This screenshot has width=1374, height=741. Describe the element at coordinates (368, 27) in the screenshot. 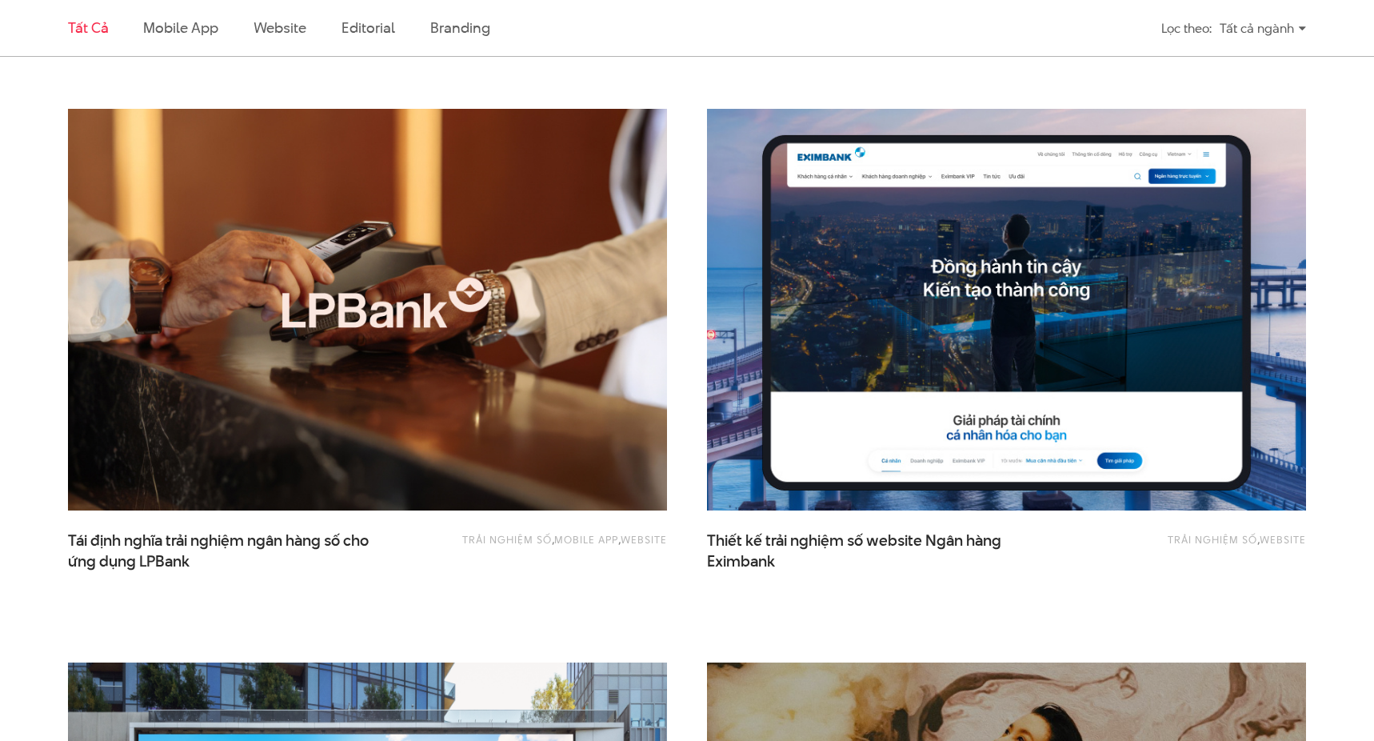

I see `a: Editorial` at that location.